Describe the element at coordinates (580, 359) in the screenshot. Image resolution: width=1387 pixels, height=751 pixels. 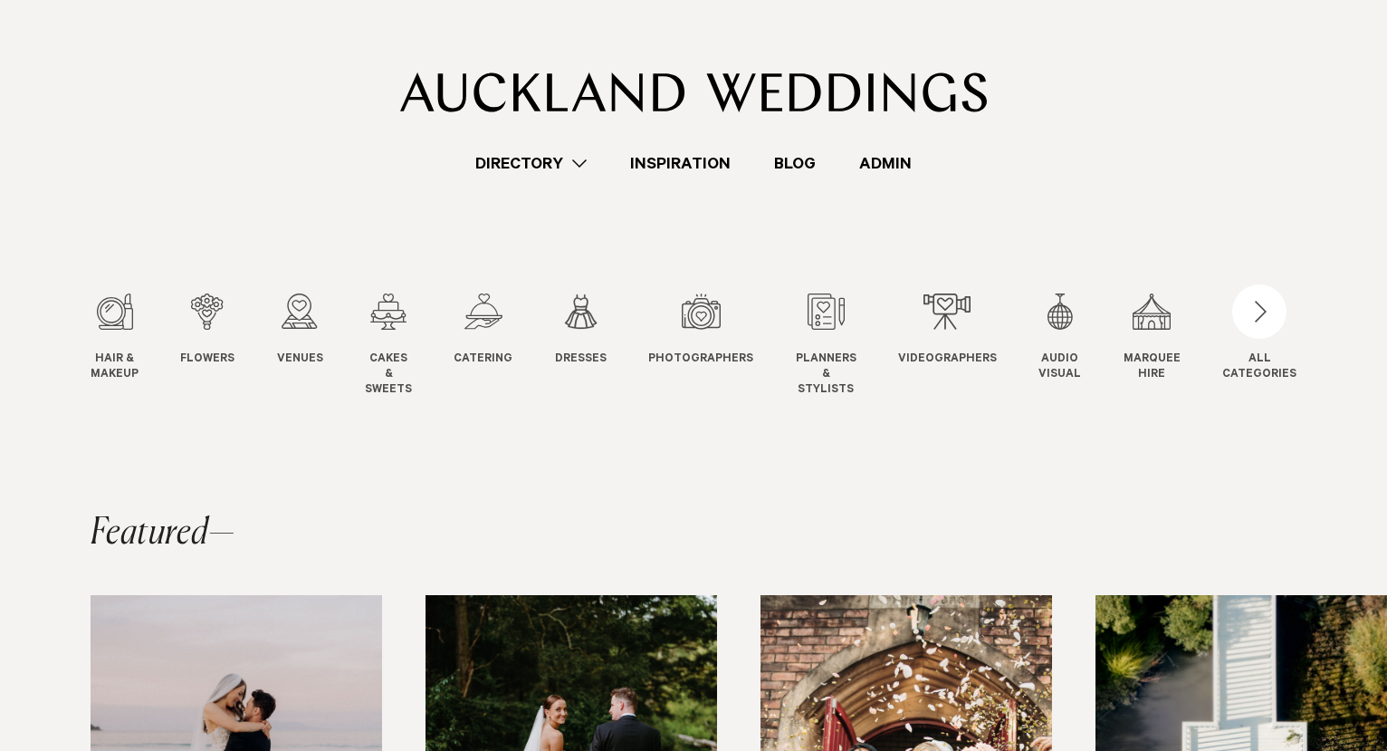
I see `span: Dresses` at that location.